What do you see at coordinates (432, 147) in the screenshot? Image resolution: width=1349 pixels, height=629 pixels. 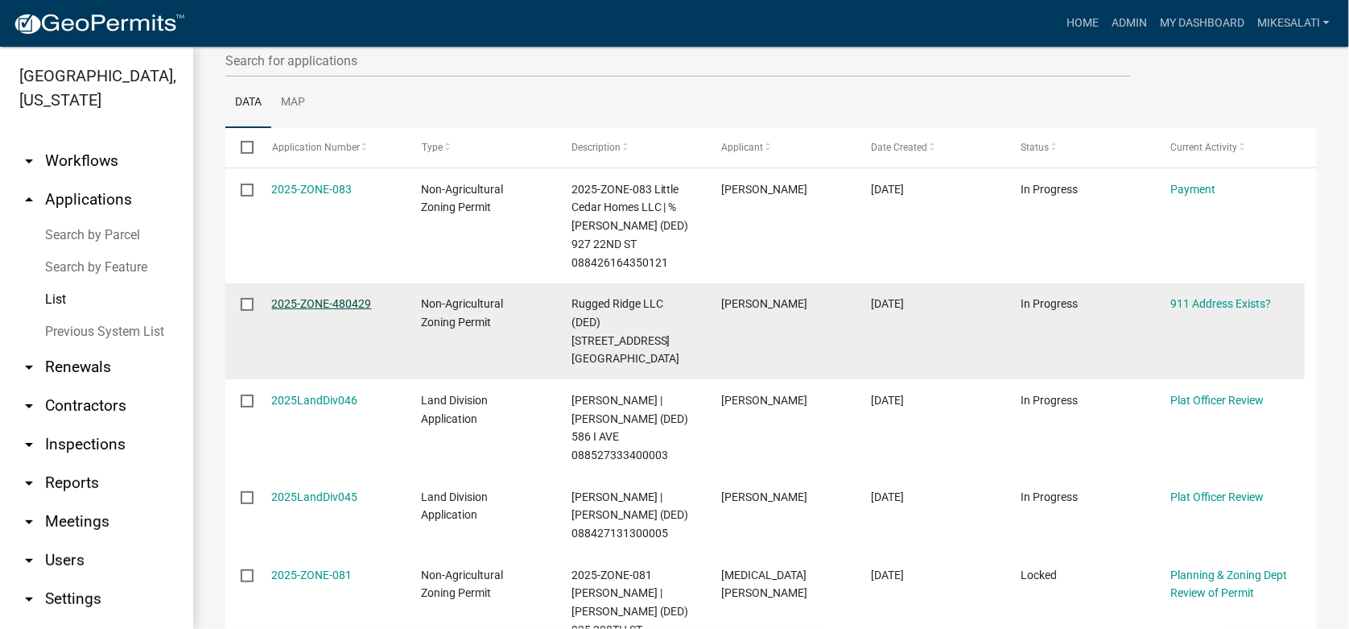 I see `span: Type` at bounding box center [432, 147].